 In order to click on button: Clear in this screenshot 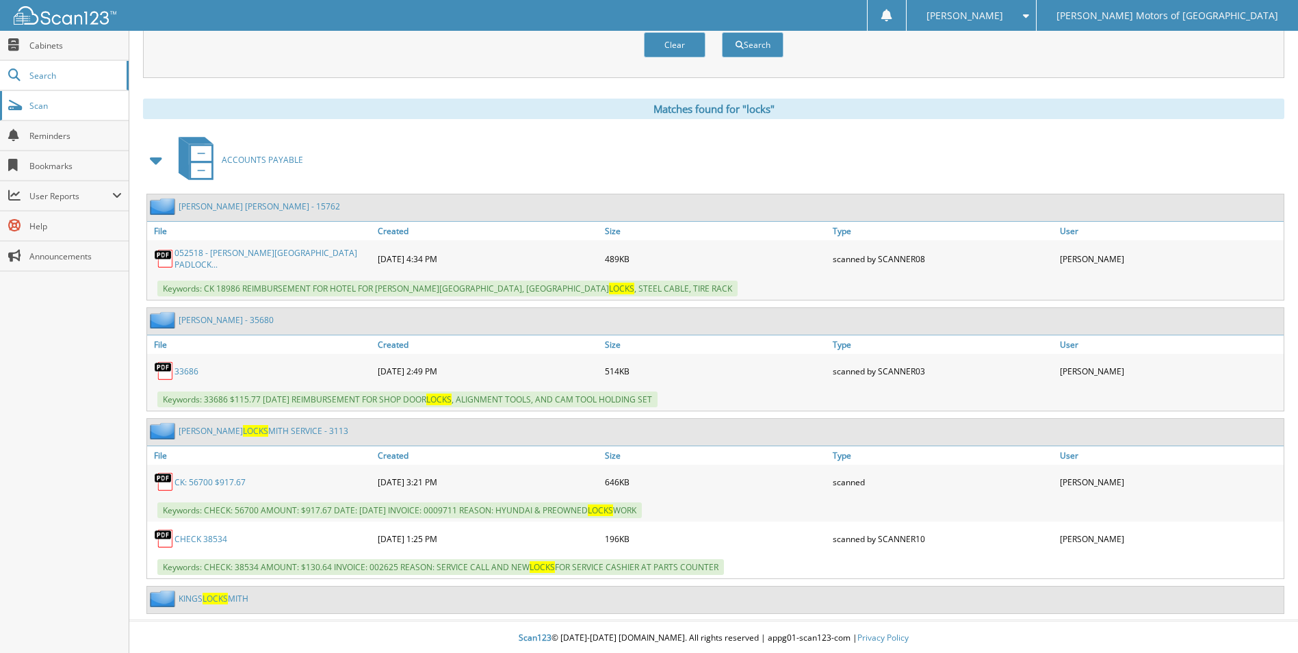, I will do `click(675, 44)`.